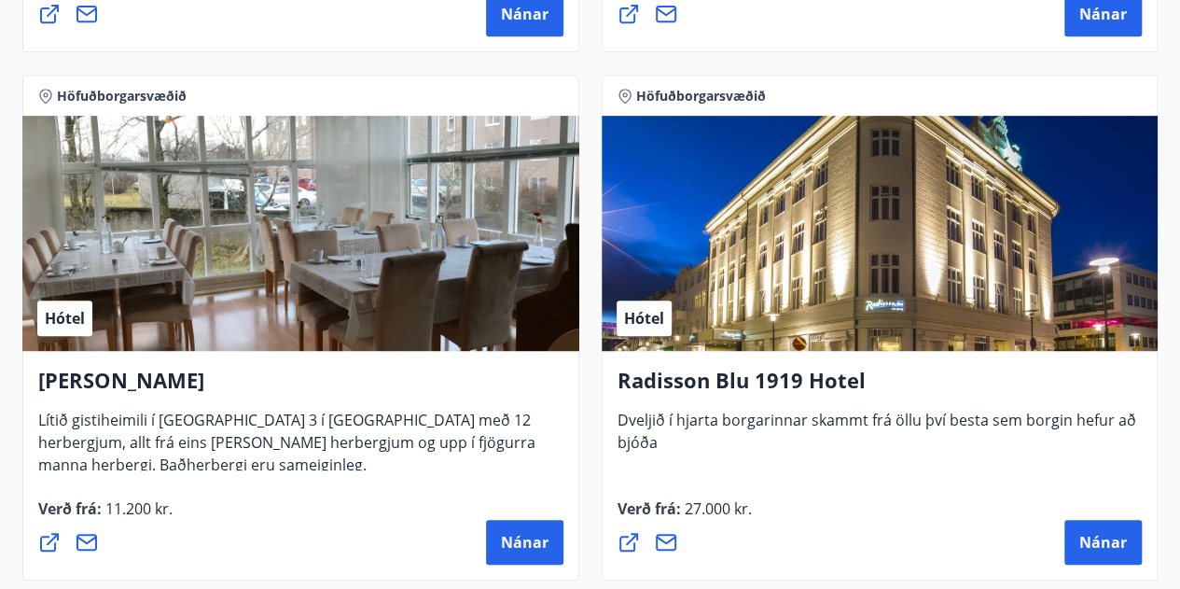 This screenshot has width=1180, height=589. What do you see at coordinates (137, 508) in the screenshot?
I see `span: 11.200 kr.` at bounding box center [137, 508].